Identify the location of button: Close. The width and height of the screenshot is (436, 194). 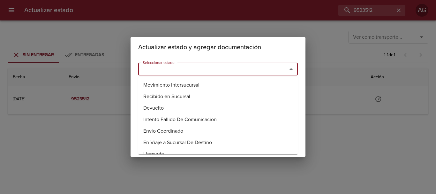
(291, 69).